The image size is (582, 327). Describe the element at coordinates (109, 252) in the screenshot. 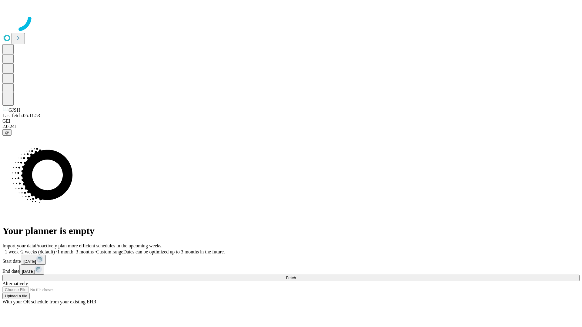

I see `span: Custom range` at that location.